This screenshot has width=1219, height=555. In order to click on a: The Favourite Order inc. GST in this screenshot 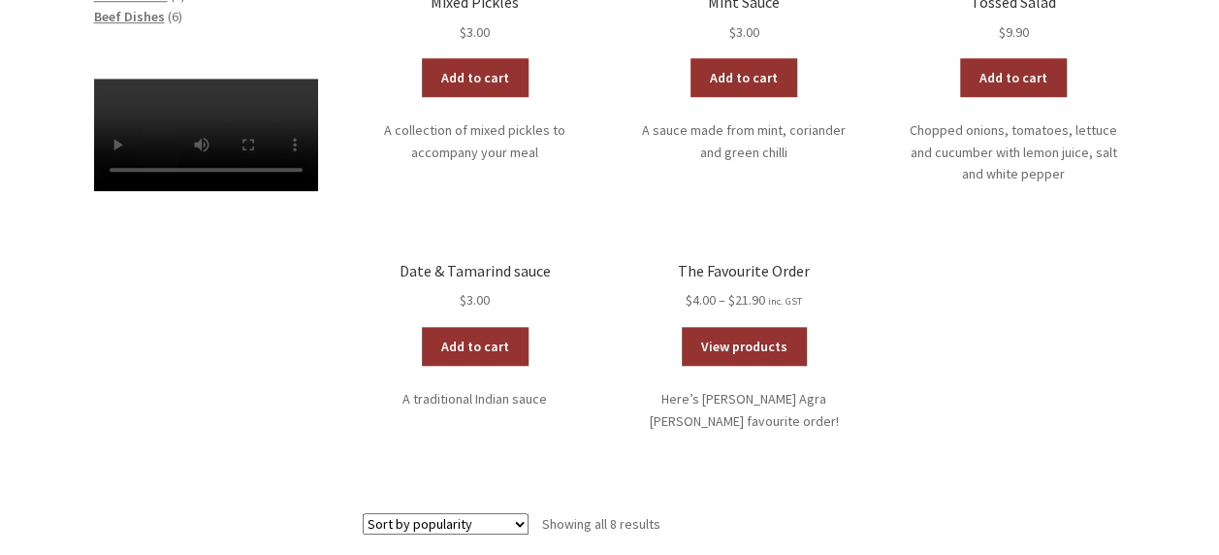, I will do `click(744, 286)`.